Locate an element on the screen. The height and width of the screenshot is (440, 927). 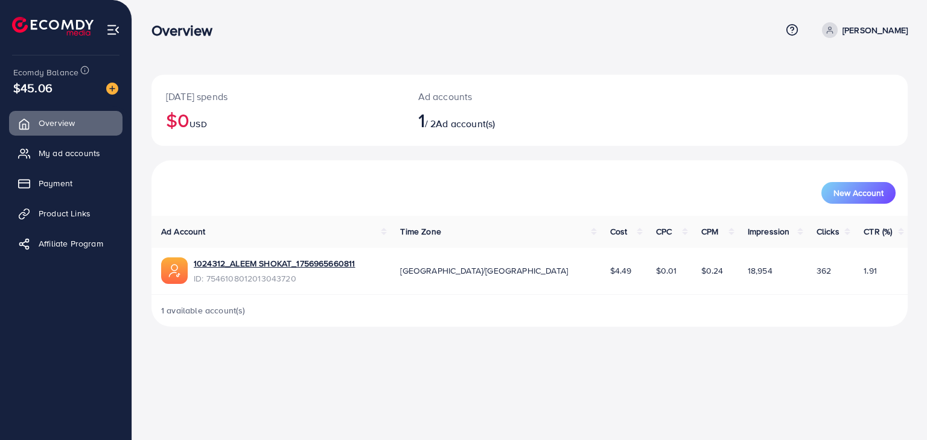
span: CPM is located at coordinates (709, 232).